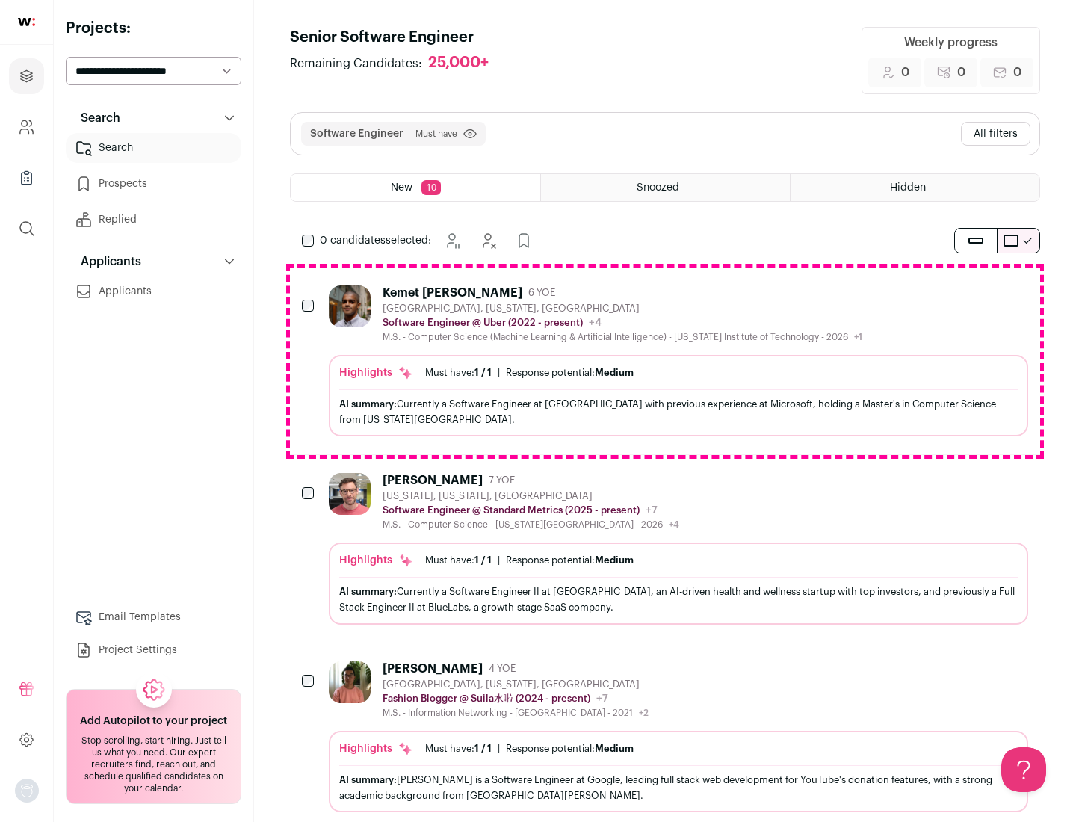  What do you see at coordinates (153, 746) in the screenshot?
I see `a: Add Autopilot to your project Stop scrolling, start hiring. Just tell us what you need. Our exper...` at bounding box center [153, 746].